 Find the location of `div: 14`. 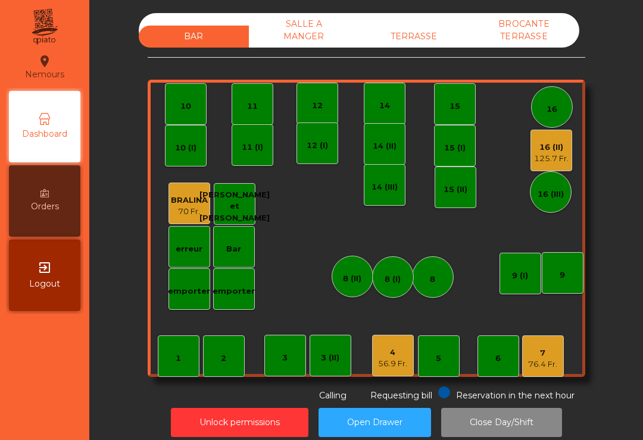

div: 14 is located at coordinates (385, 106).